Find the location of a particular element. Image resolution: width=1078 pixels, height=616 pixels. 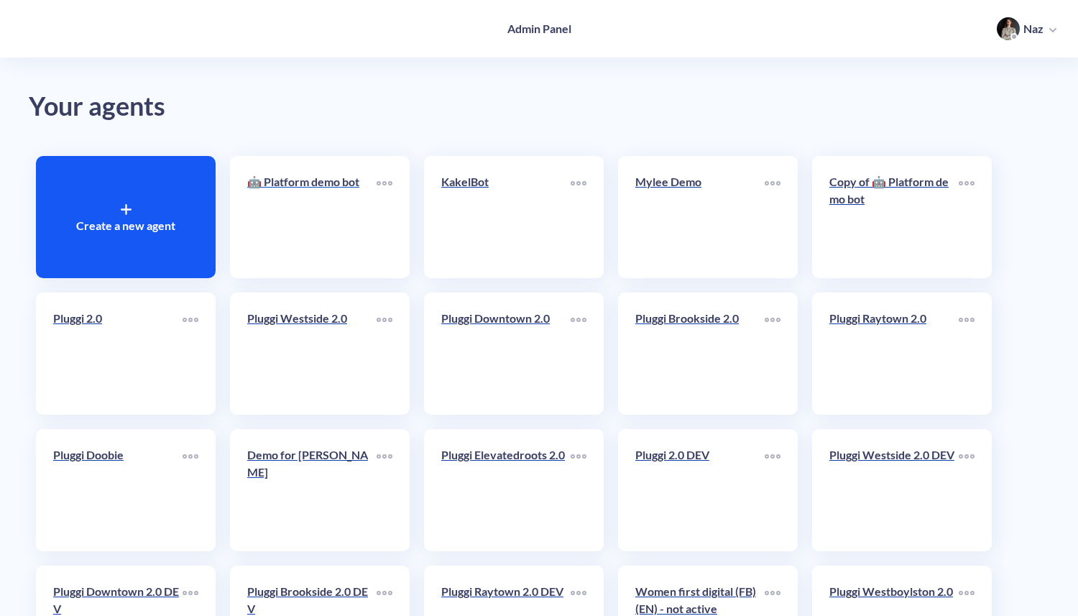

p: 🤖 Platform demo bot is located at coordinates (312, 182).